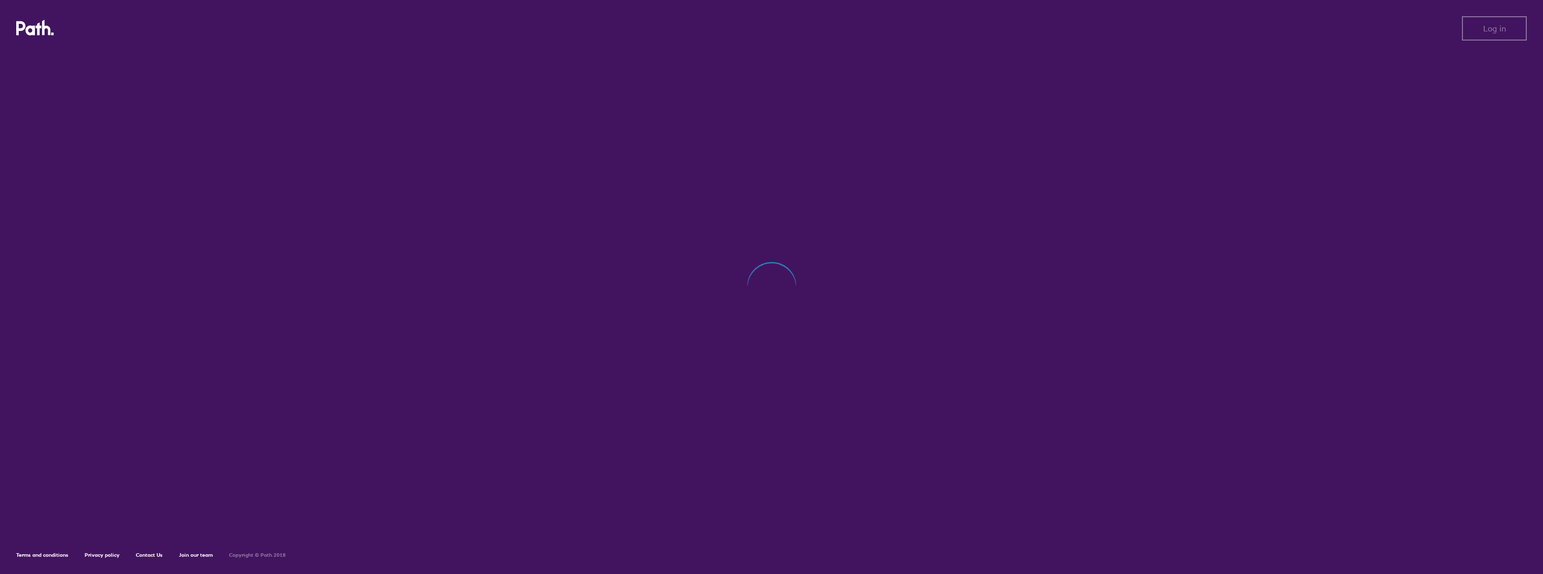  I want to click on h6: Copyright © Path 2018, so click(257, 555).